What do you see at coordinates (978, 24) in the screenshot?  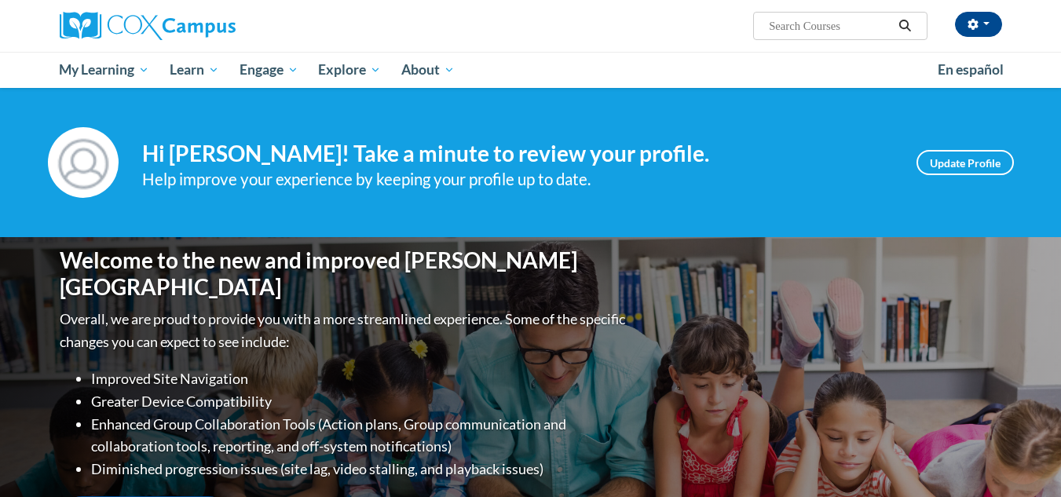 I see `button: Account Settings` at bounding box center [978, 24].